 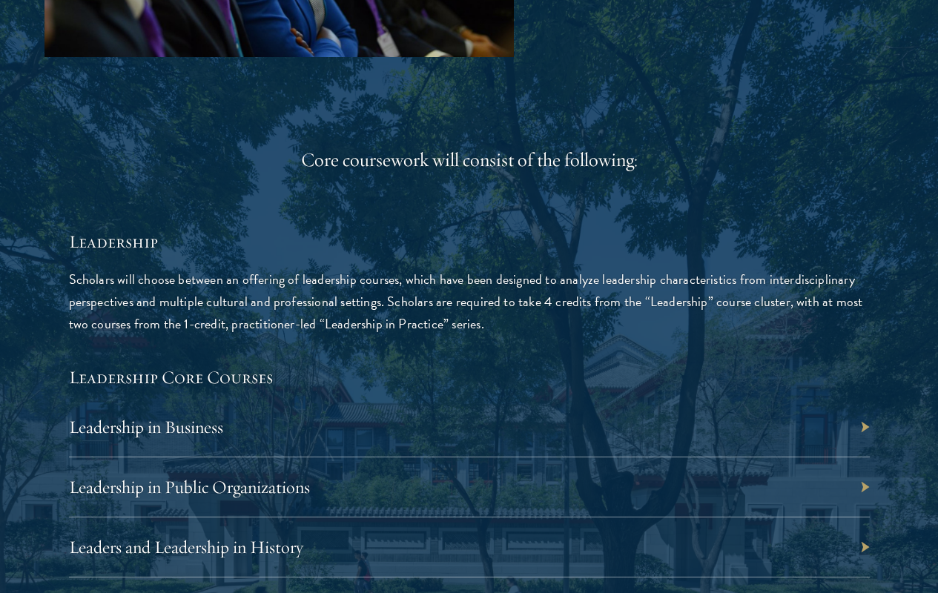 What do you see at coordinates (186, 547) in the screenshot?
I see `a: Leaders and Leadership in History` at bounding box center [186, 547].